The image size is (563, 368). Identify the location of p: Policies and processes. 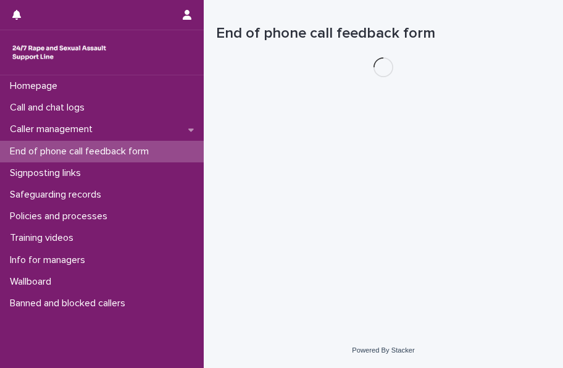
(61, 216).